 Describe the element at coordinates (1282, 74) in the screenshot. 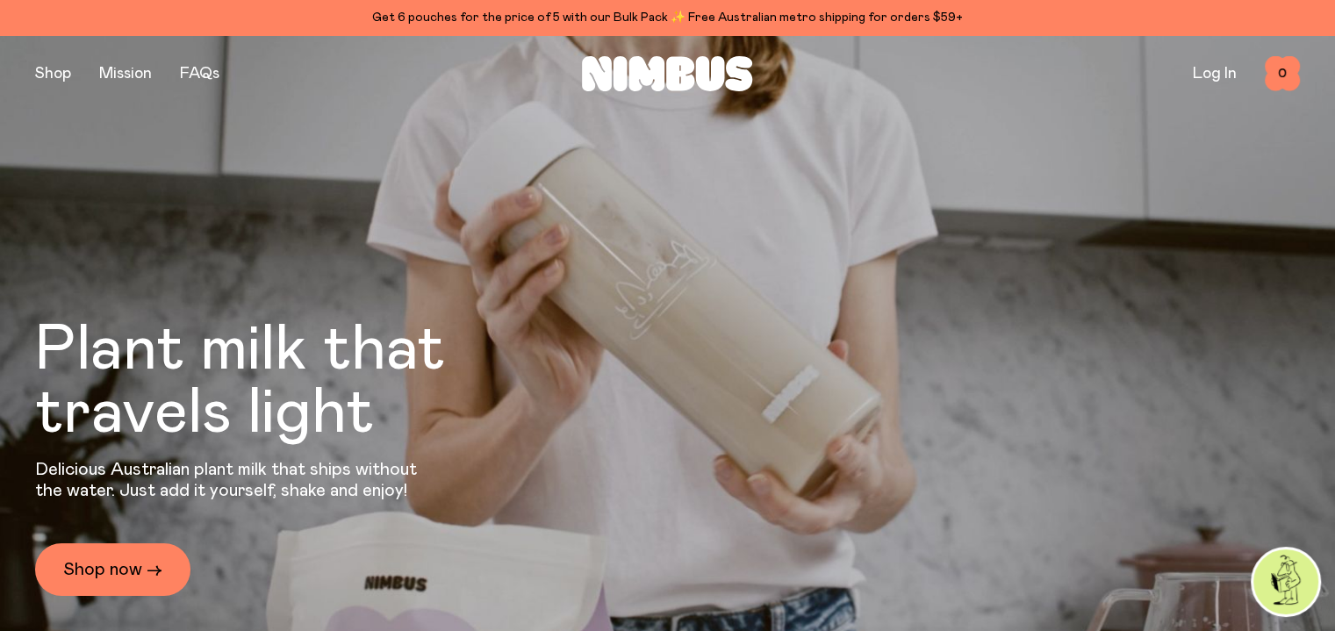

I see `button: 0` at that location.